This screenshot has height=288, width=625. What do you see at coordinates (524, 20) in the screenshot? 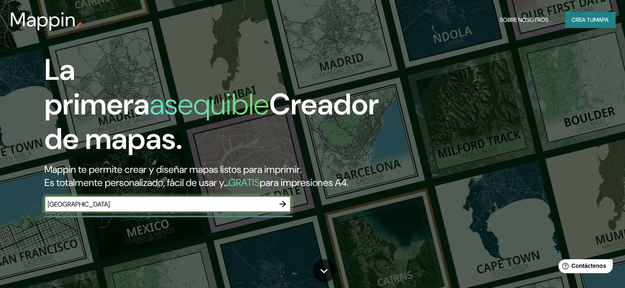
I see `font: Sobre nosotros` at bounding box center [524, 20].